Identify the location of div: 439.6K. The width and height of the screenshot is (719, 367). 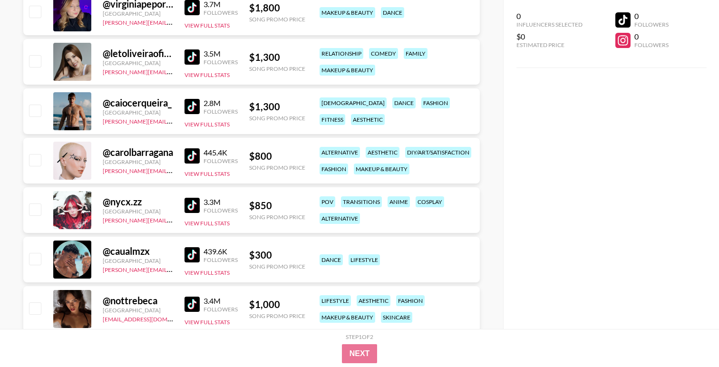
(221, 251).